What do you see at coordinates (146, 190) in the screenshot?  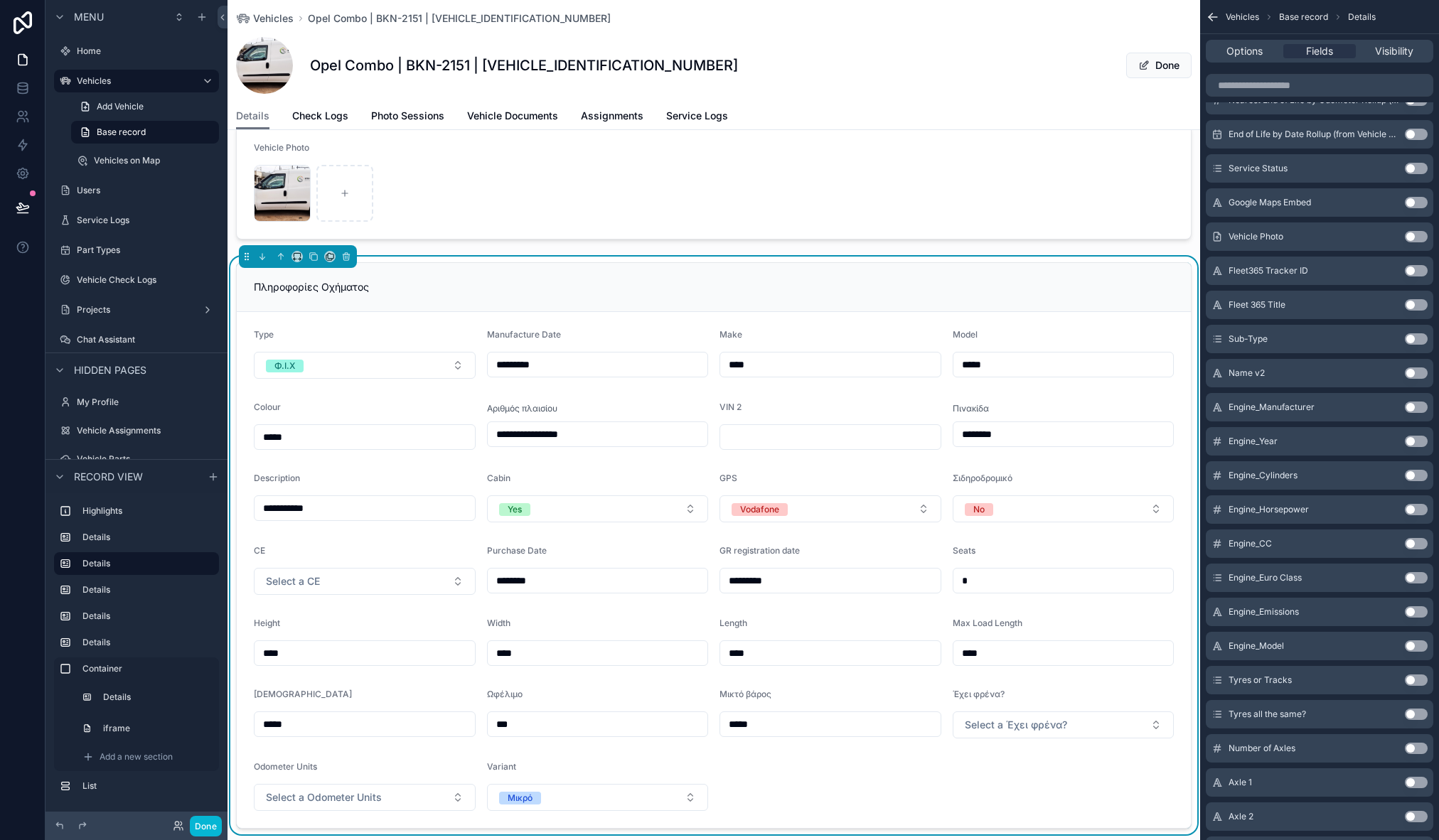 I see `label: Users` at bounding box center [146, 190].